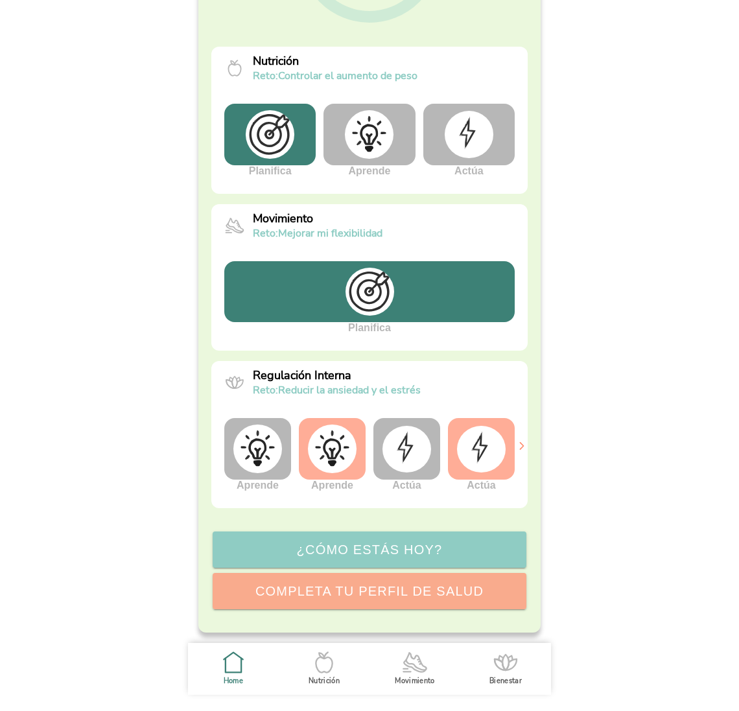 This screenshot has height=711, width=739. I want to click on ion-label: Nutrición, so click(324, 681).